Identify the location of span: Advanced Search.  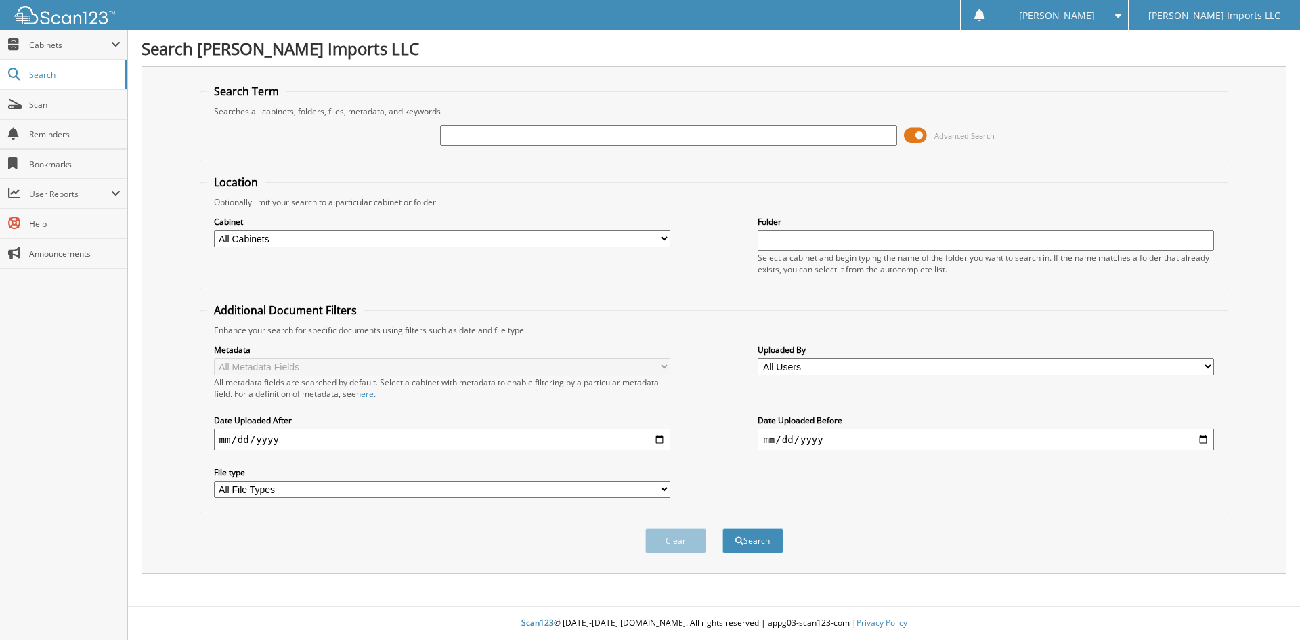
(964, 135).